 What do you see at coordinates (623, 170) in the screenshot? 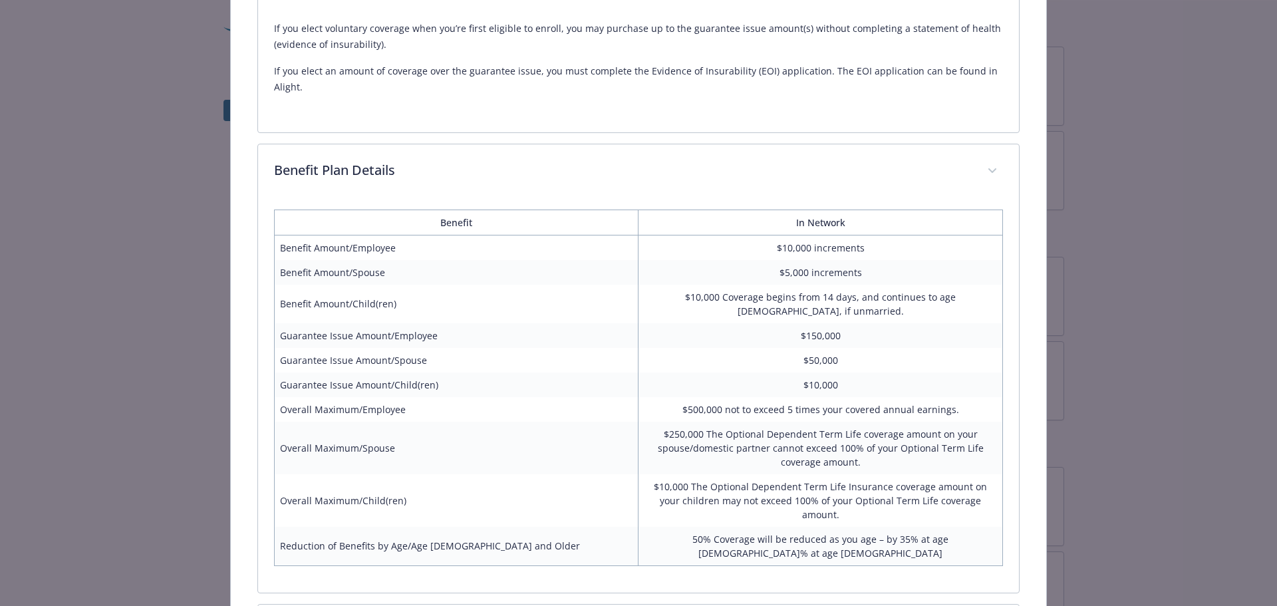
I see `p: Benefit Plan Details` at bounding box center [623, 170].